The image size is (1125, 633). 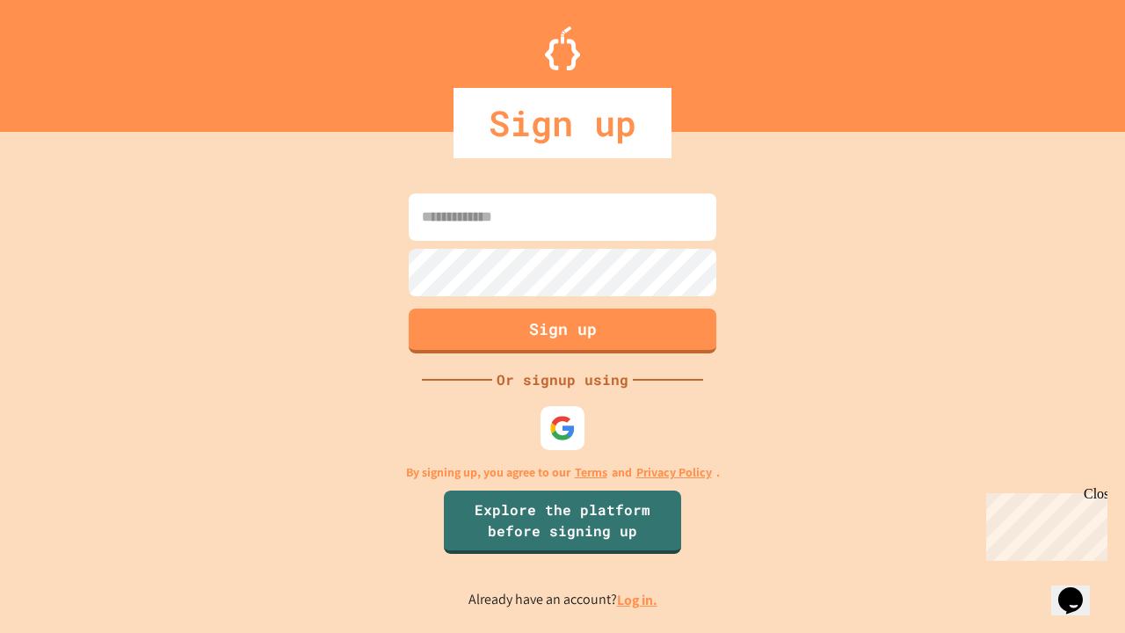 I want to click on p: Already have an account?, so click(x=562, y=599).